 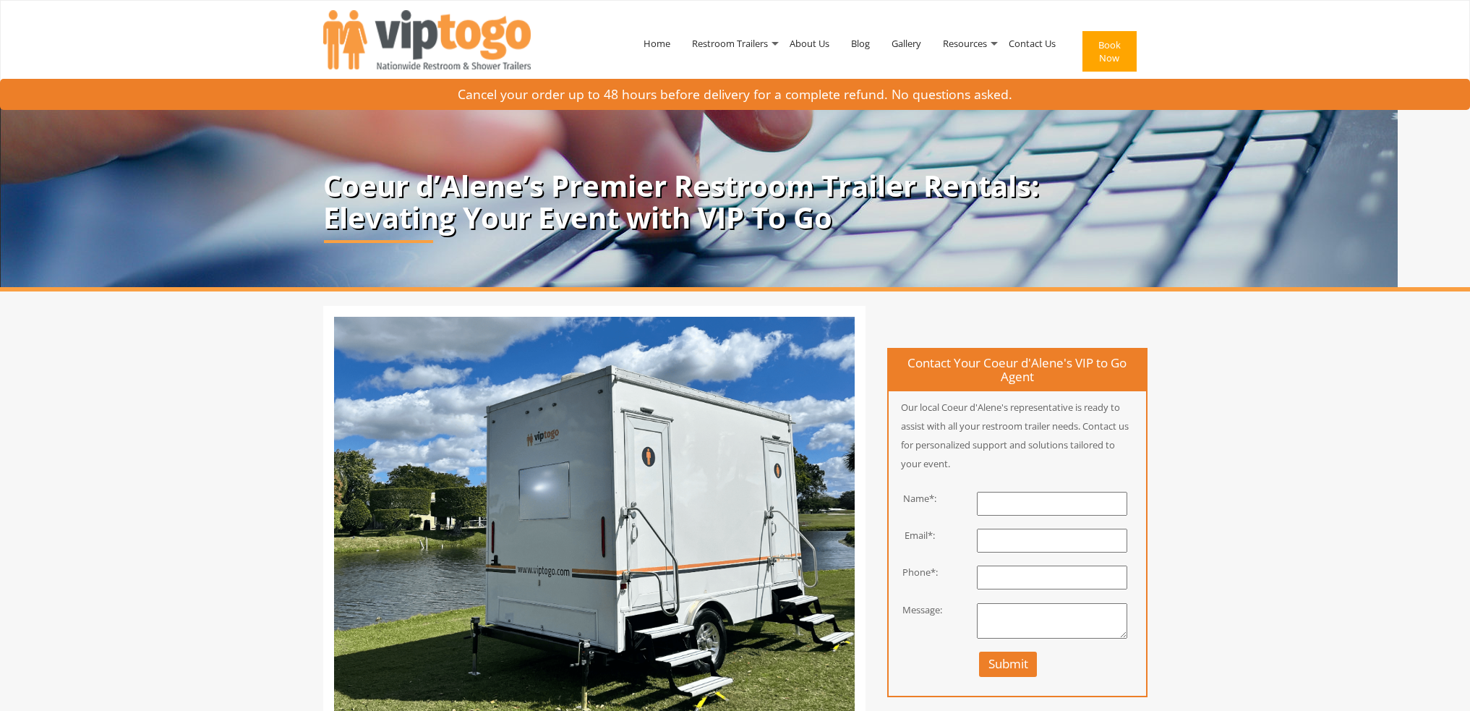 What do you see at coordinates (1017, 370) in the screenshot?
I see `h4: Contact Your Coeur d'Alene's VIP to Go Agent` at bounding box center [1017, 370].